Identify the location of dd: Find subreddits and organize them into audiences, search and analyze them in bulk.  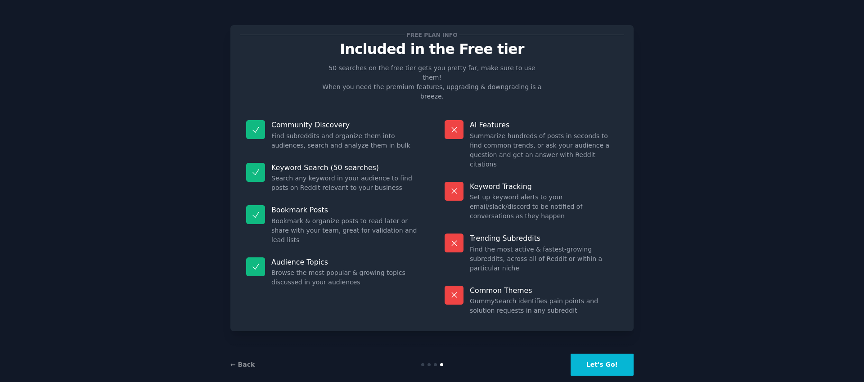
(345, 141).